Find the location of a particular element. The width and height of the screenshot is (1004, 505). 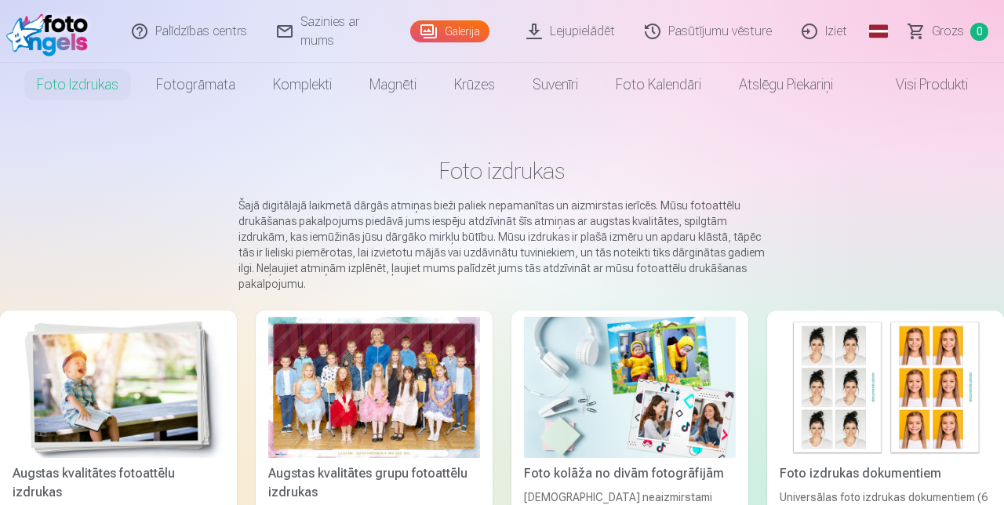

a: Magnēti is located at coordinates (393, 85).